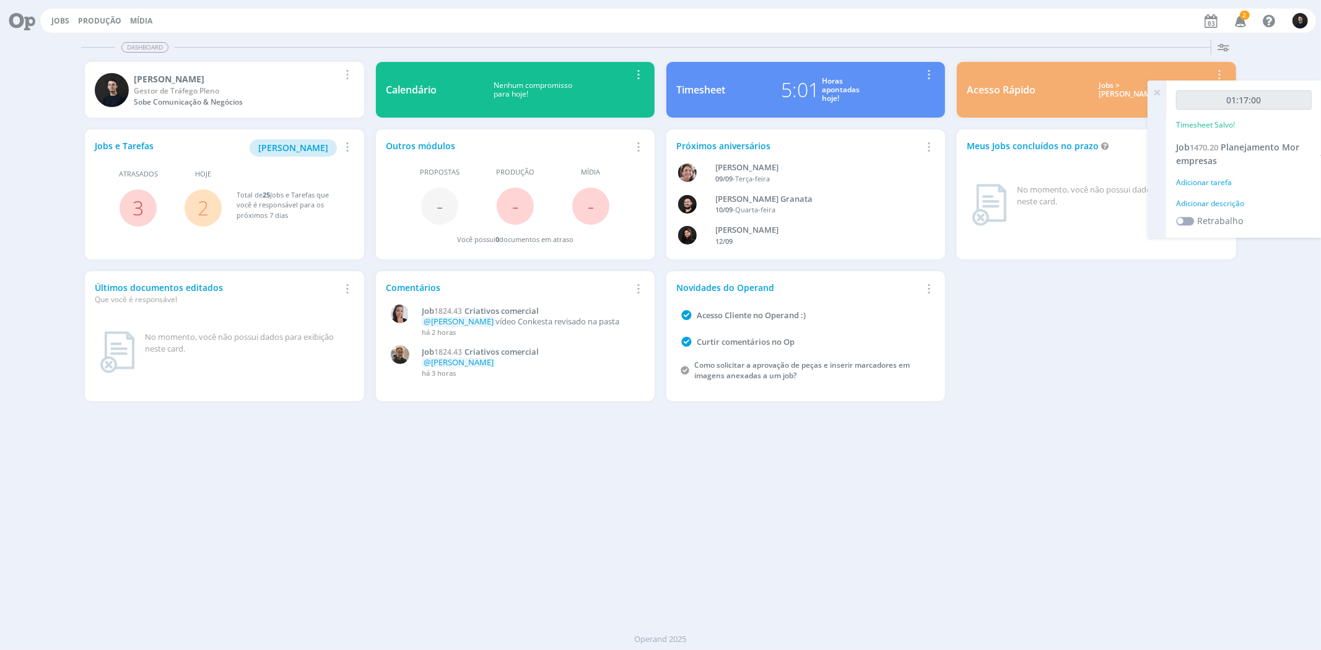 The height and width of the screenshot is (650, 1321). I want to click on a: Produção, so click(100, 20).